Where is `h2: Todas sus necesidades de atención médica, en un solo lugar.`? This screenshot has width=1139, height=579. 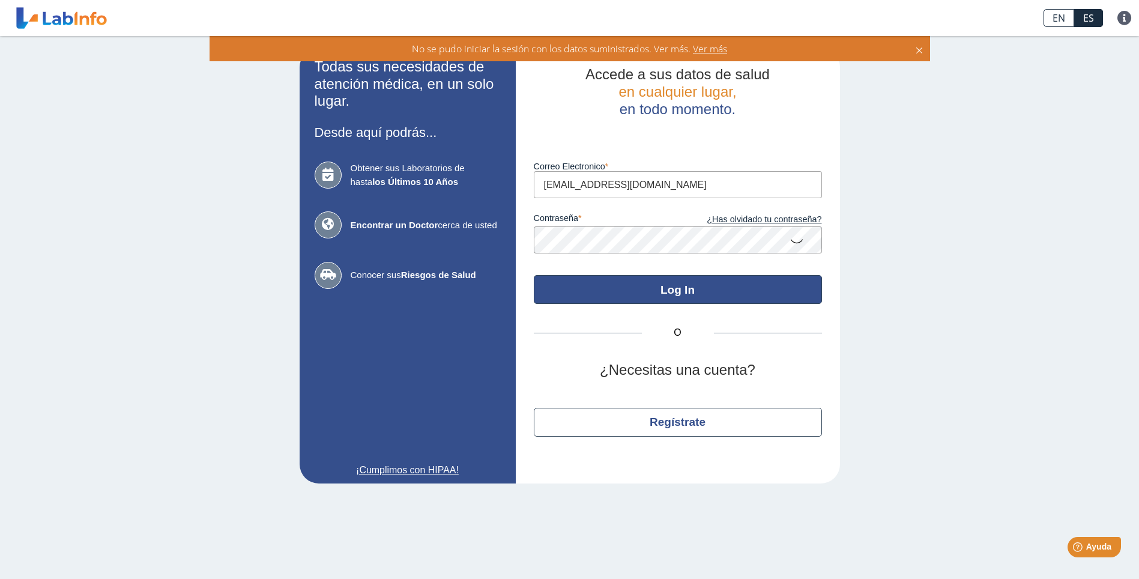
h2: Todas sus necesidades de atención médica, en un solo lugar. is located at coordinates (408, 84).